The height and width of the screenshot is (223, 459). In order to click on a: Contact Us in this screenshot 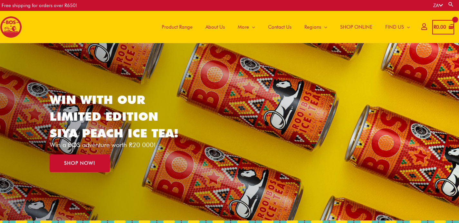, I will do `click(280, 27)`.